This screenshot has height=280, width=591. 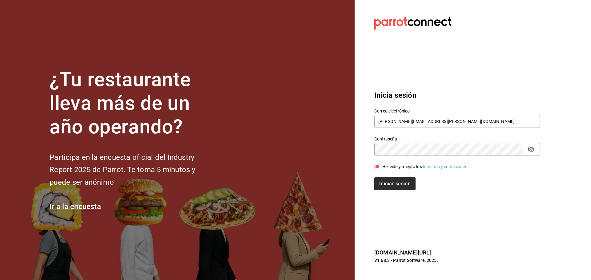 What do you see at coordinates (445, 167) in the screenshot?
I see `a: Términos y condiciones.` at bounding box center [445, 167].